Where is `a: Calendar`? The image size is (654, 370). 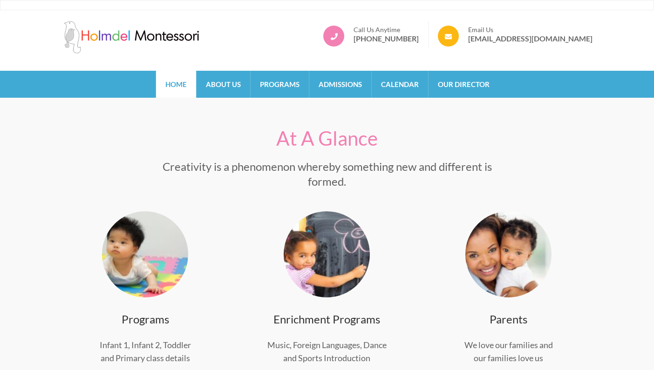 a: Calendar is located at coordinates (400, 84).